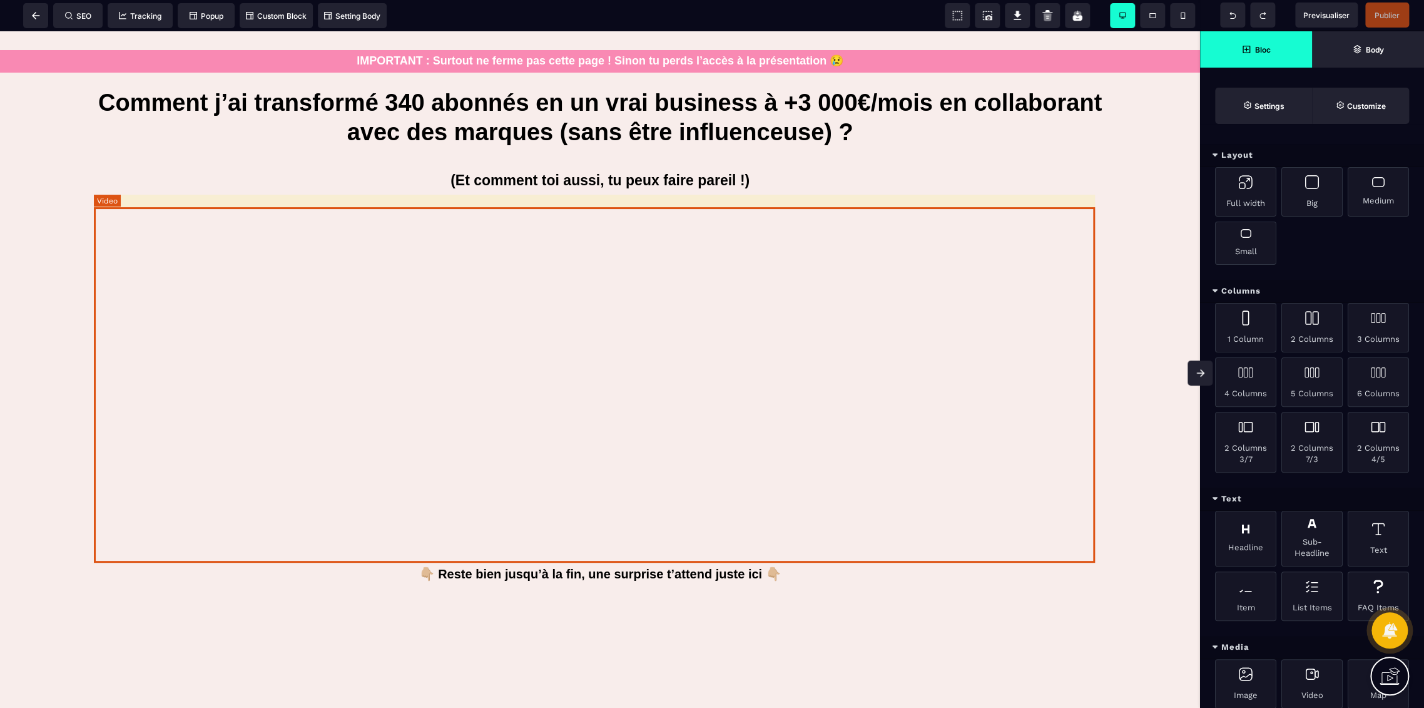 The width and height of the screenshot is (1424, 708). I want to click on div: 2 Columns 7/3, so click(1312, 442).